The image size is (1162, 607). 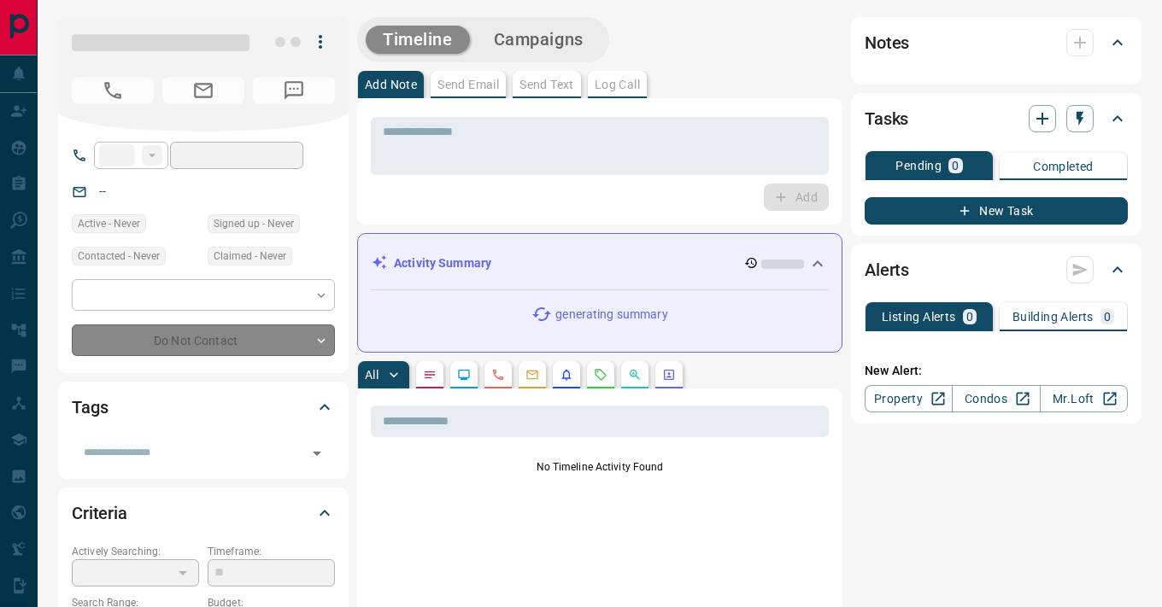 What do you see at coordinates (203, 408) in the screenshot?
I see `div: Tags` at bounding box center [203, 408].